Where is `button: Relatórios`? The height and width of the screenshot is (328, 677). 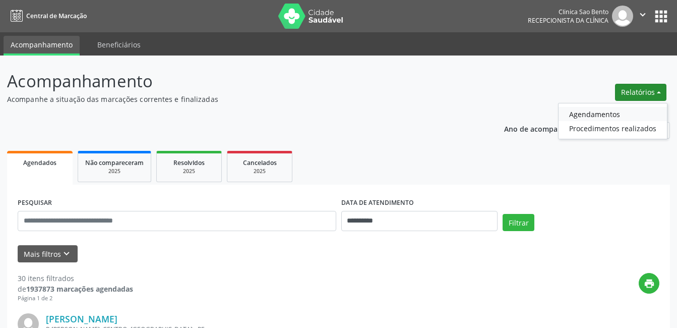
button: Relatórios is located at coordinates (641, 92).